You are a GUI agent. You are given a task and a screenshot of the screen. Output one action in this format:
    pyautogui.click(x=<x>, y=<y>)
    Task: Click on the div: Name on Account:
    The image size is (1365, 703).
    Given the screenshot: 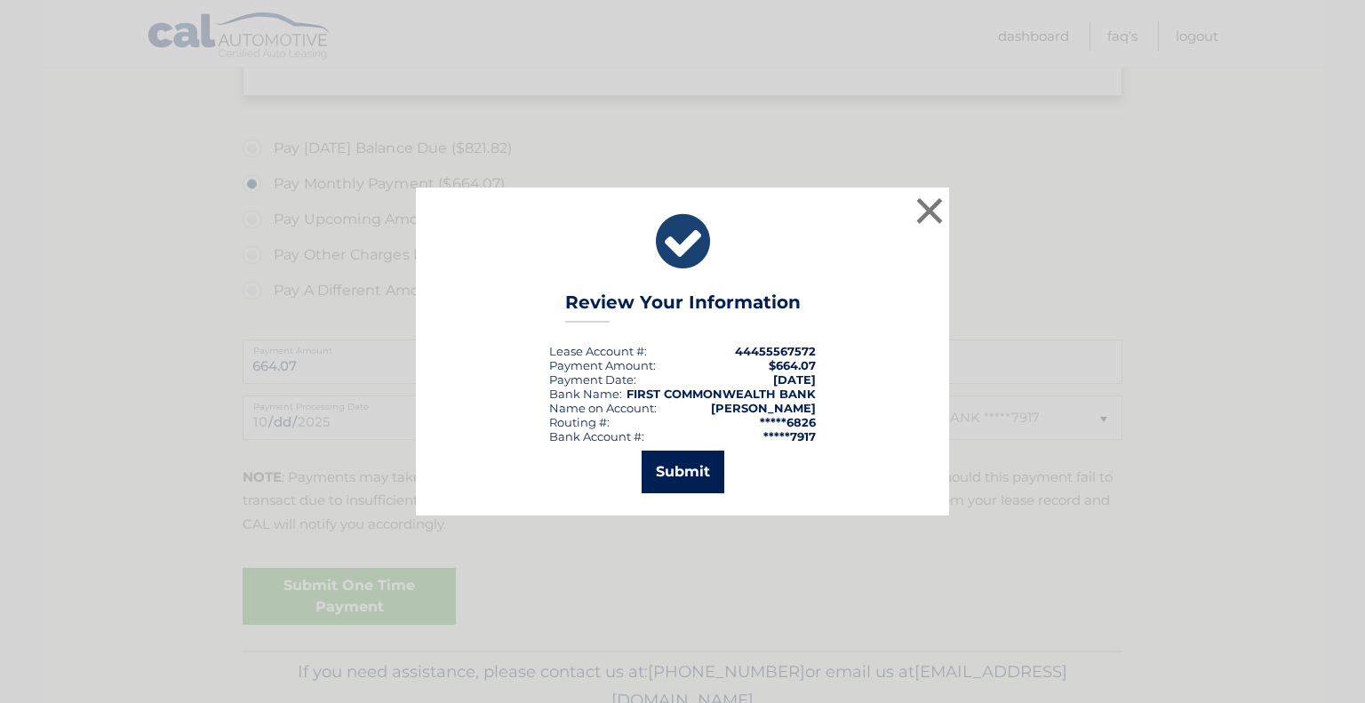 What is the action you would take?
    pyautogui.click(x=602, y=408)
    